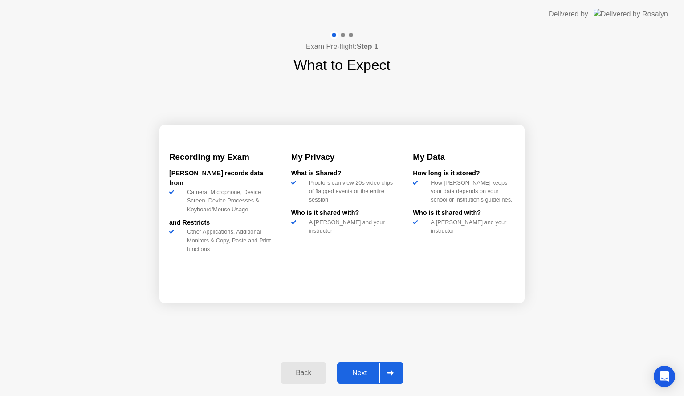 The image size is (684, 396). What do you see at coordinates (464, 174) in the screenshot?
I see `div: How long is it stored?` at bounding box center [464, 174].